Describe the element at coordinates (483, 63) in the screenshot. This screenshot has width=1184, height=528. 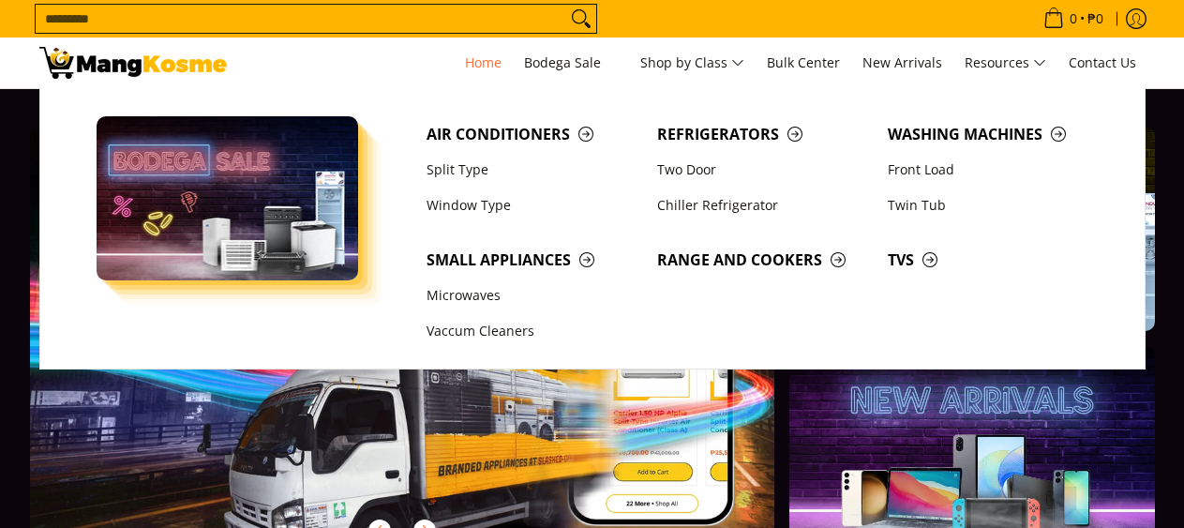
I see `a: Home` at that location.